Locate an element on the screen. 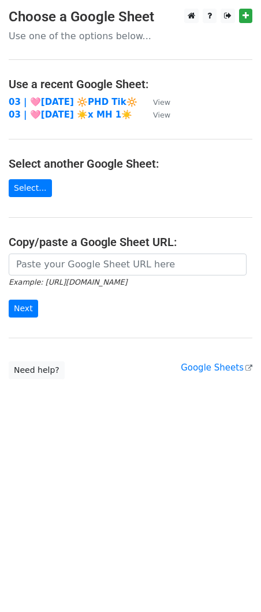  input: Next is located at coordinates (23, 309).